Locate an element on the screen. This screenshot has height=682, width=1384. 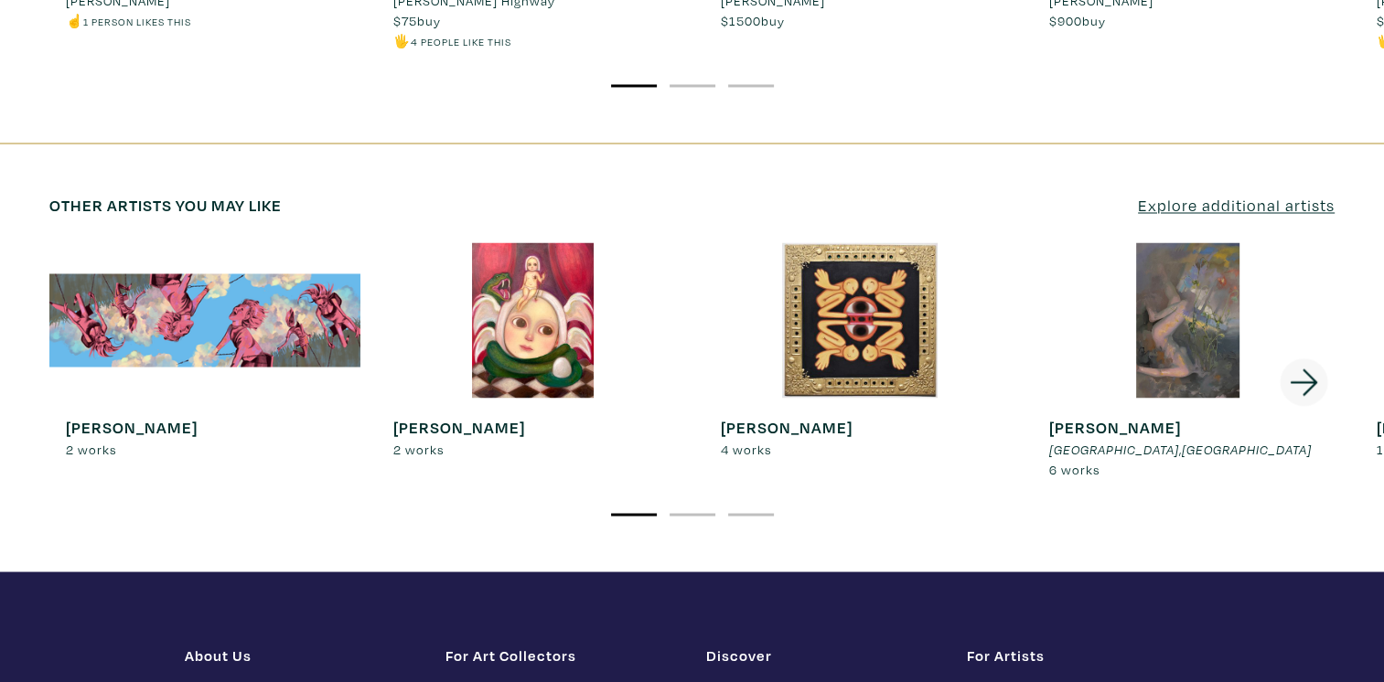
h1: For Artists is located at coordinates (1083, 655).